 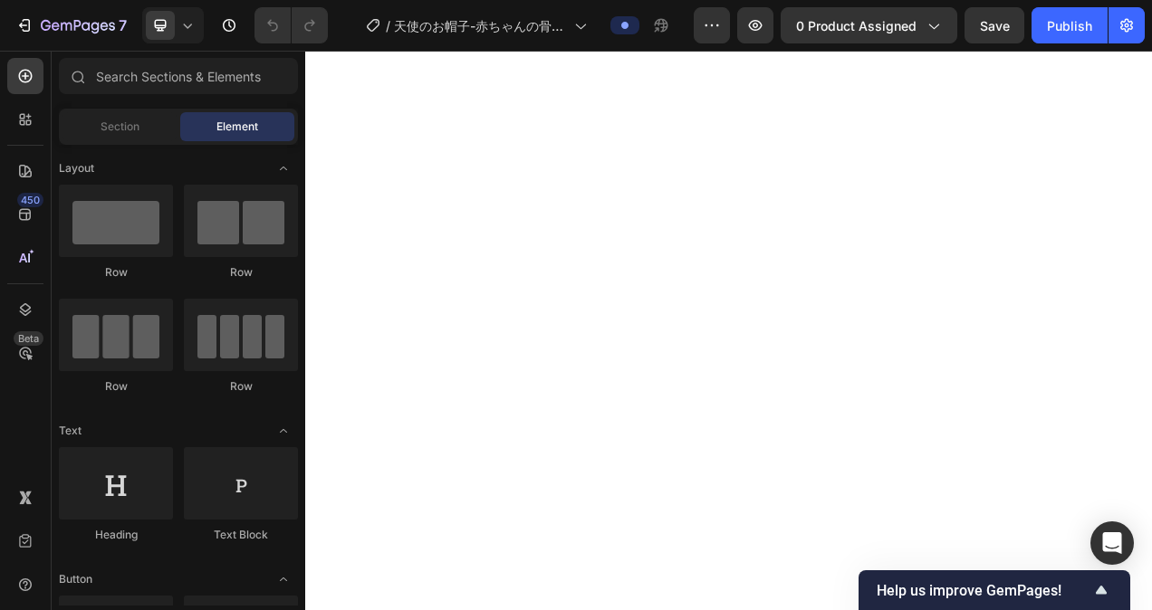 What do you see at coordinates (994, 590) in the screenshot?
I see `button: Show survey - Help us improve GemPages!` at bounding box center [994, 590].